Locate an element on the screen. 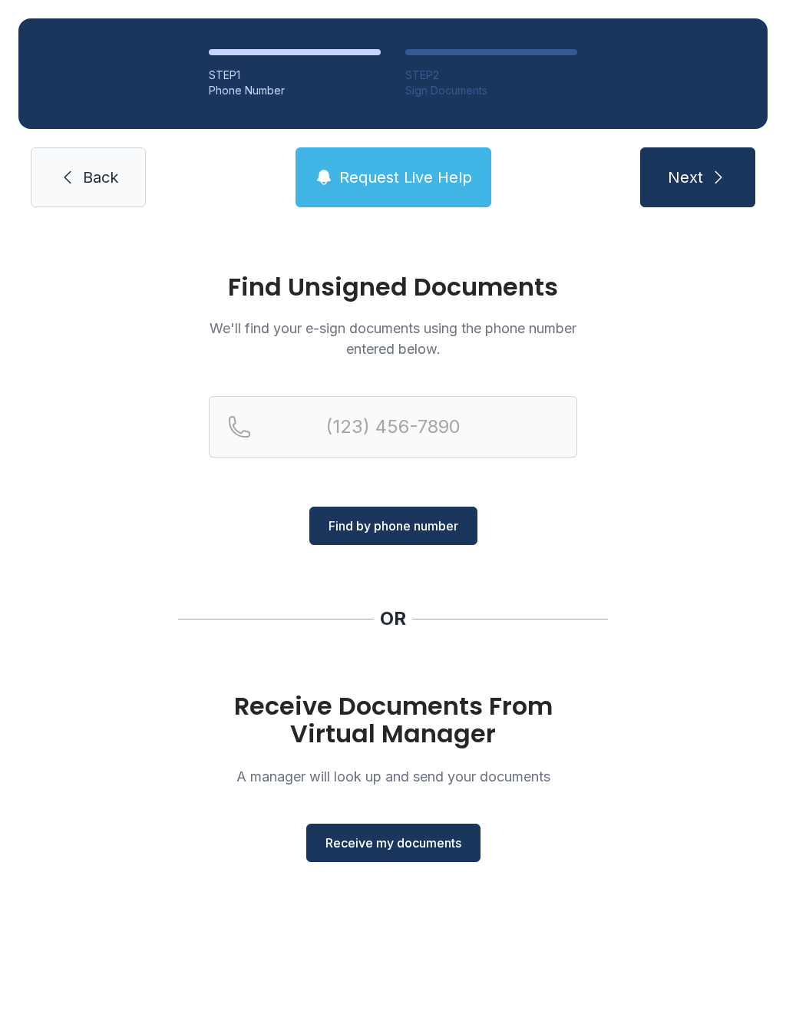  div: STEP 1 is located at coordinates (295, 75).